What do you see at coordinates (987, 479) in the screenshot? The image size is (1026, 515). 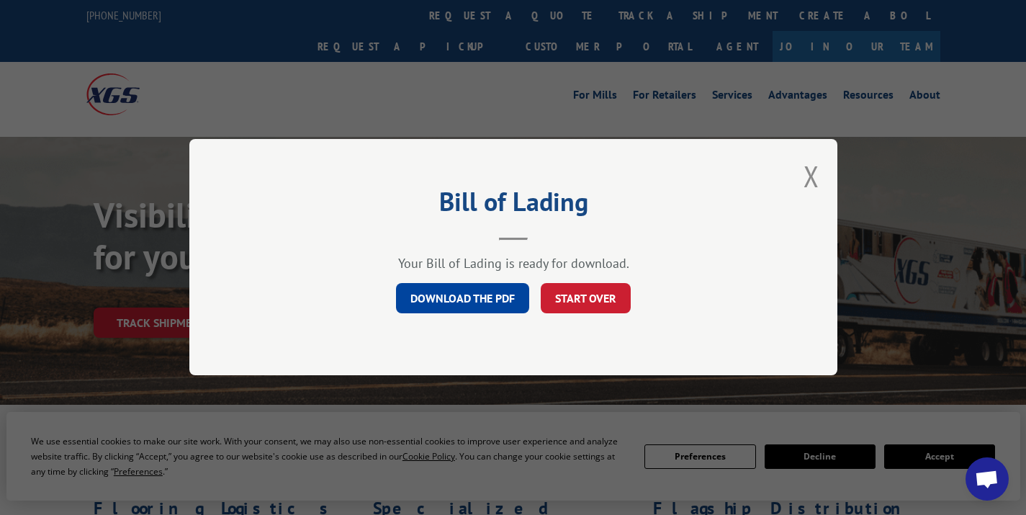 I see `div: Open chat` at bounding box center [987, 479].